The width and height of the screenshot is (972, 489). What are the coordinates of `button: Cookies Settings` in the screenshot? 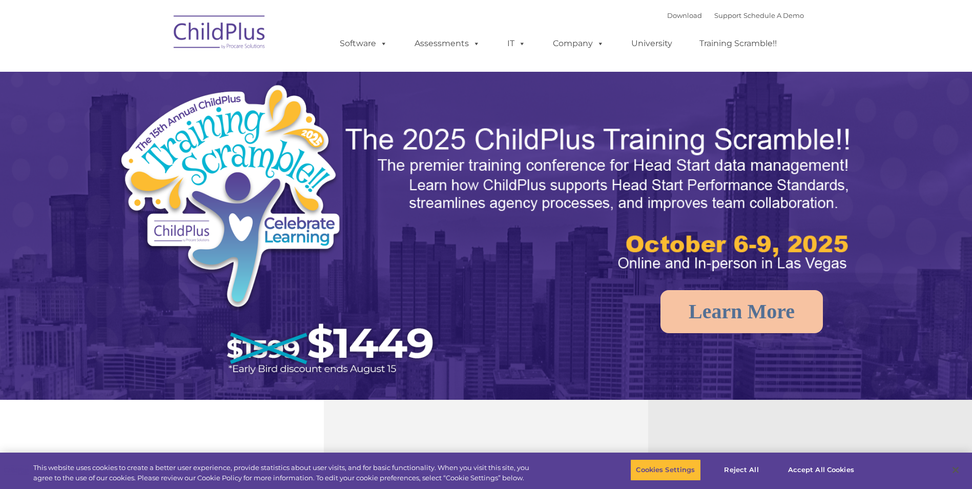 It's located at (665, 470).